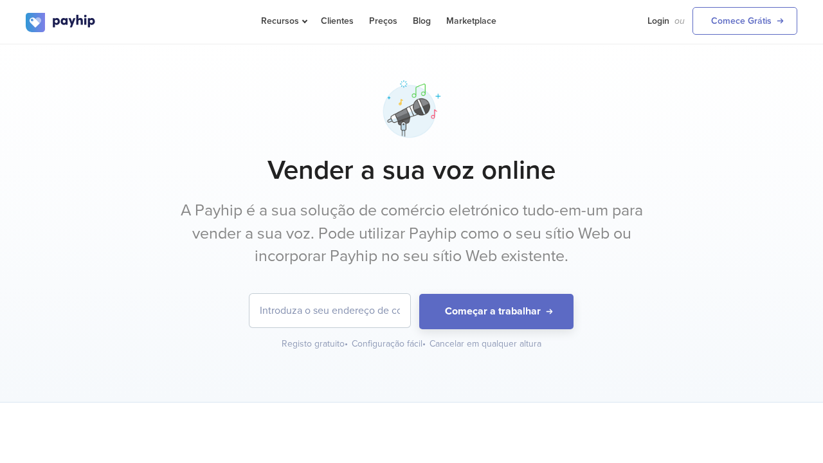  I want to click on h1: Vender a sua voz online, so click(412, 170).